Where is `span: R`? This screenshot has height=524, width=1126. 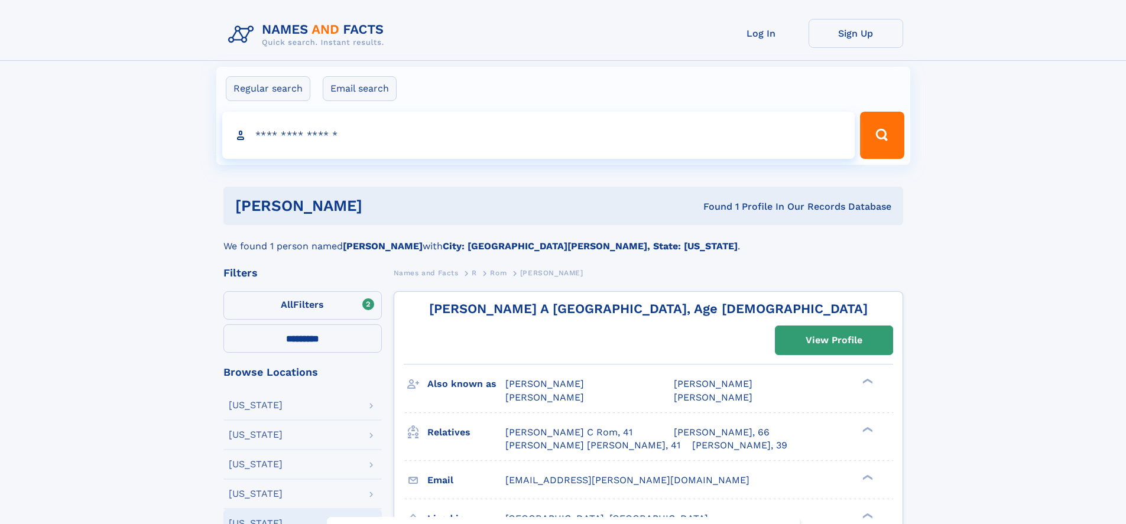
span: R is located at coordinates (474, 273).